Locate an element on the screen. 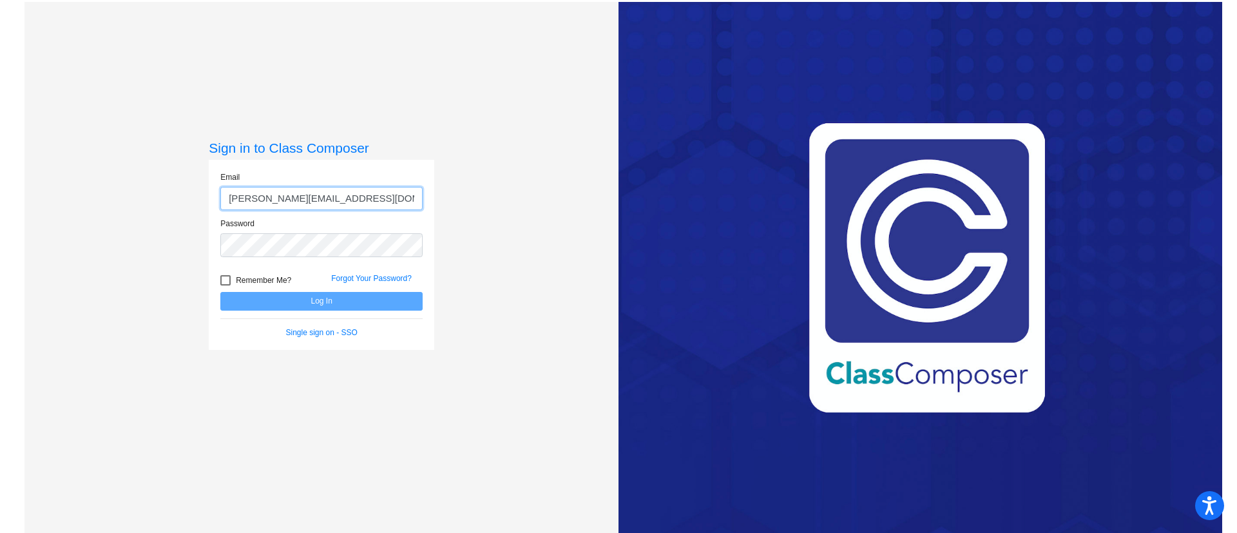 This screenshot has height=533, width=1237. a: Forgot Your Password? is located at coordinates (371, 278).